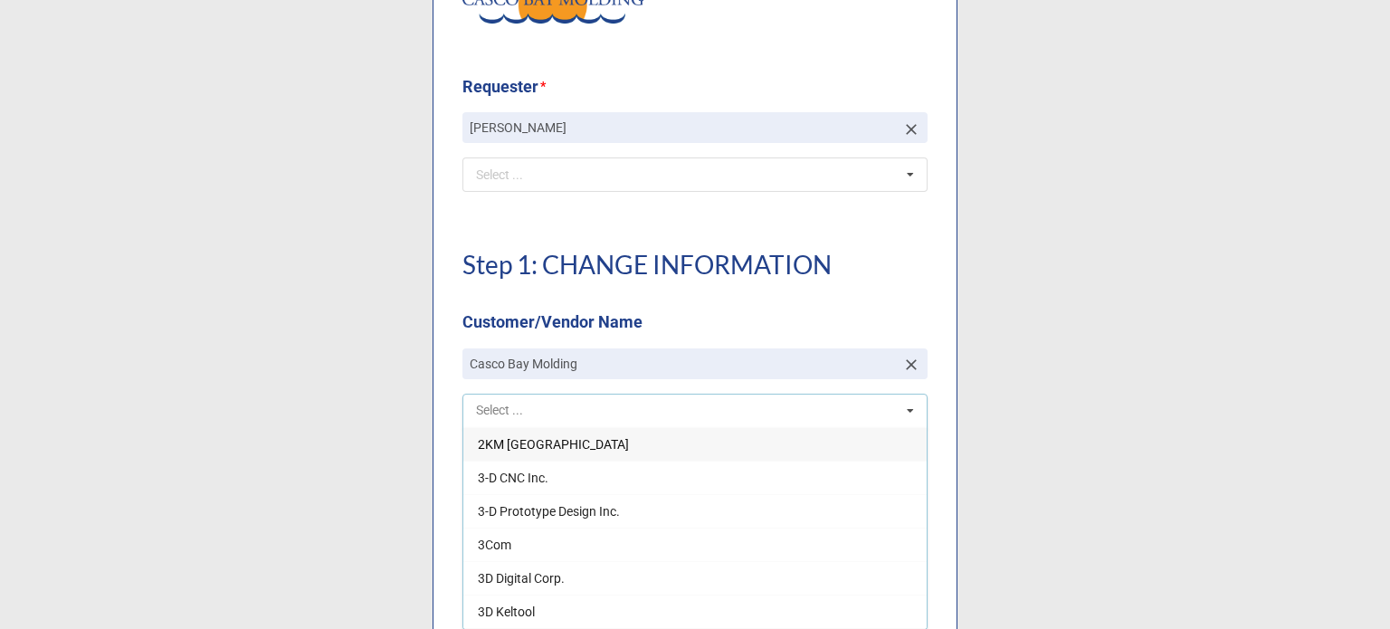 The width and height of the screenshot is (1390, 629). I want to click on span: 3Com, so click(494, 545).